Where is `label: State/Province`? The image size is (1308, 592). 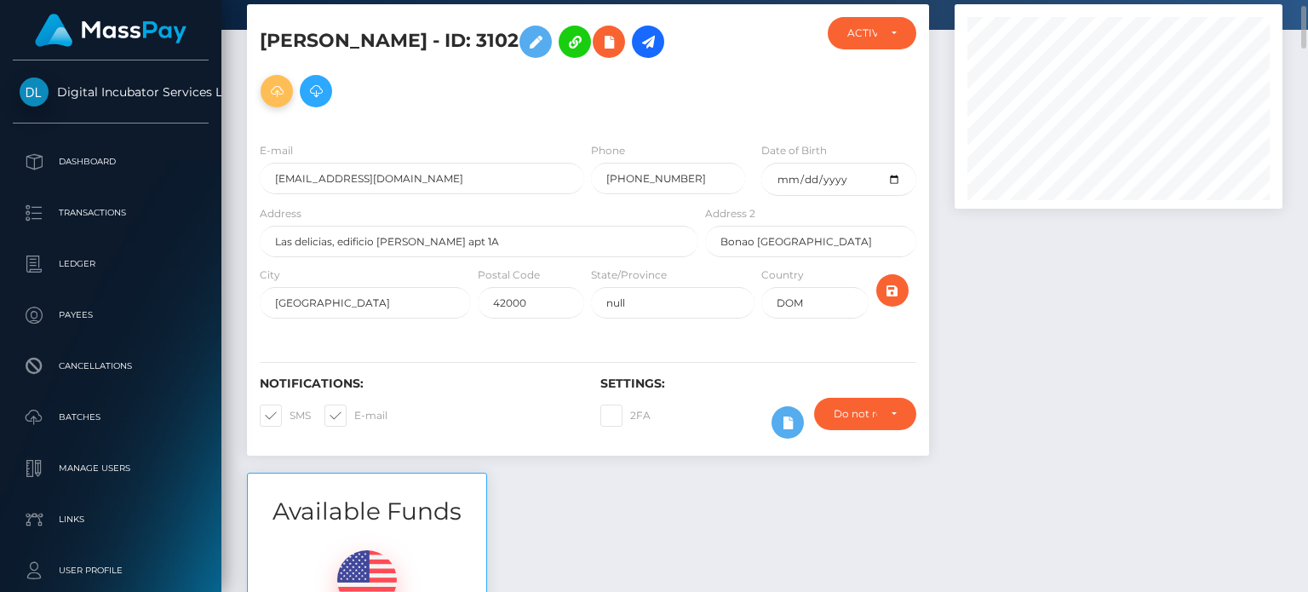
label: State/Province is located at coordinates (628, 275).